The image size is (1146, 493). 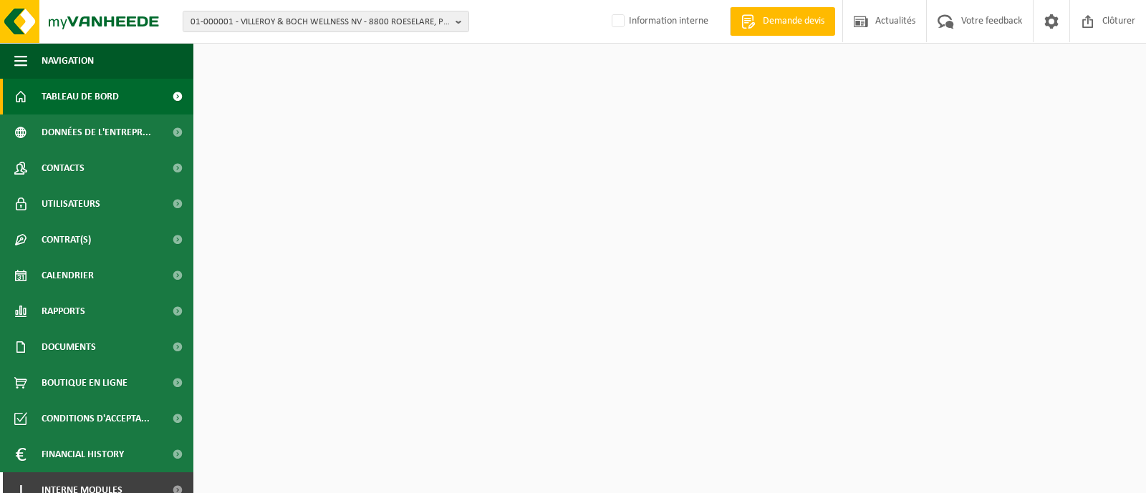 I want to click on button: 01-000001 - VILLEROY & BOCH WELLNESS NV - 8800 ROESELARE, POPULIERSTRAAT 1, so click(x=326, y=21).